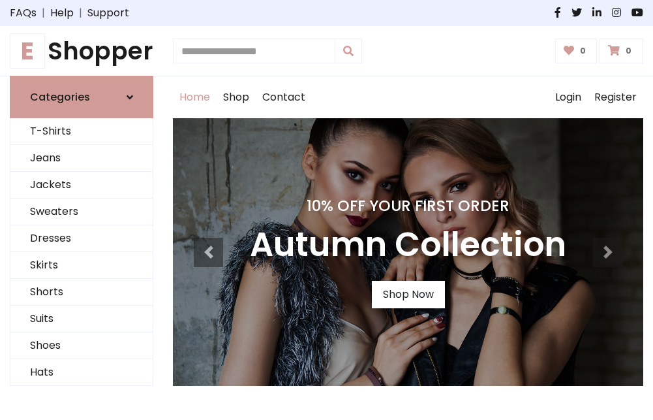 The width and height of the screenshot is (653, 420). Describe the element at coordinates (82, 238) in the screenshot. I see `a: Dresses` at that location.